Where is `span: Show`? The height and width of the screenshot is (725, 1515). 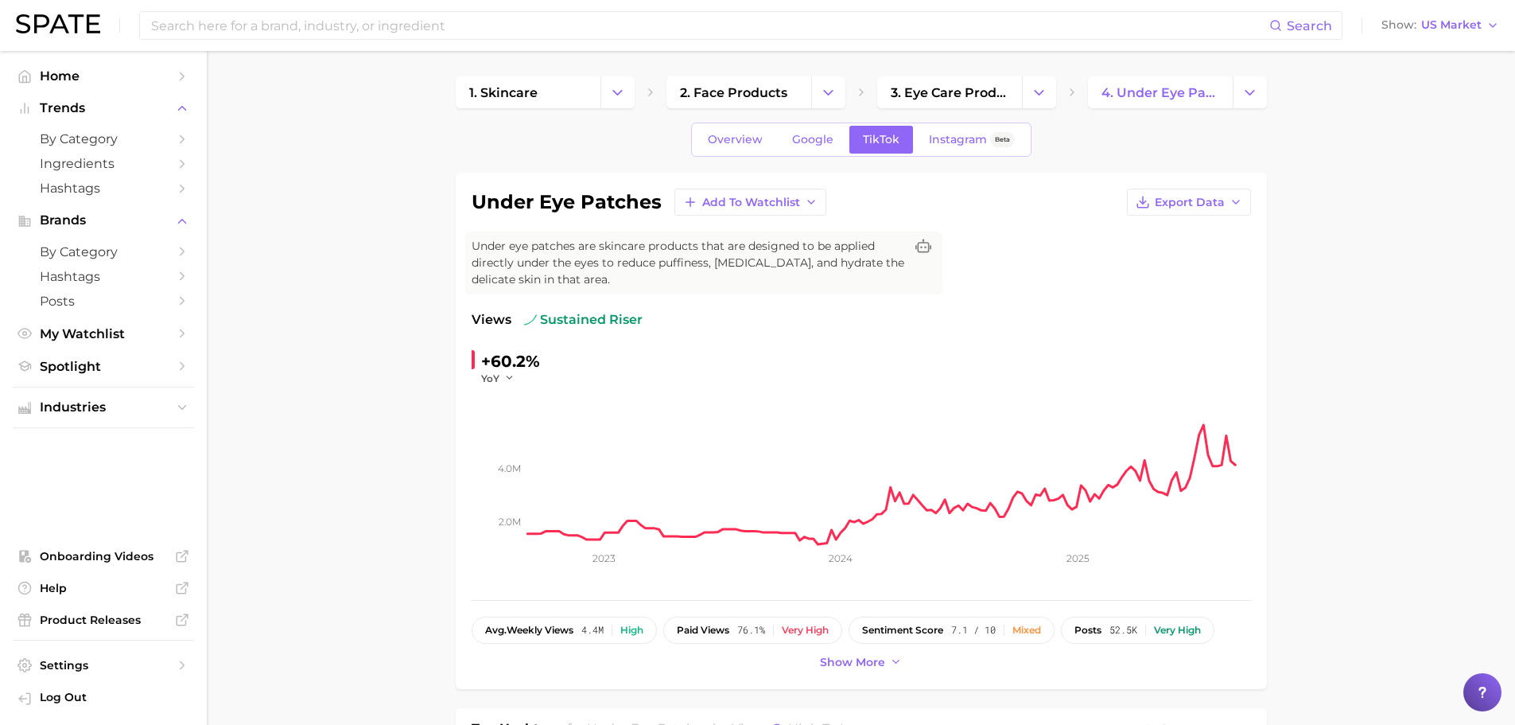 span: Show is located at coordinates (1399, 25).